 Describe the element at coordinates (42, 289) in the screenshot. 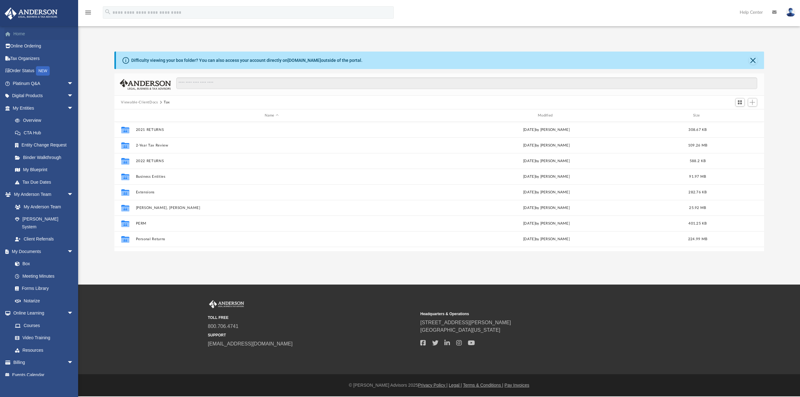

I see `a: Forms Library` at that location.